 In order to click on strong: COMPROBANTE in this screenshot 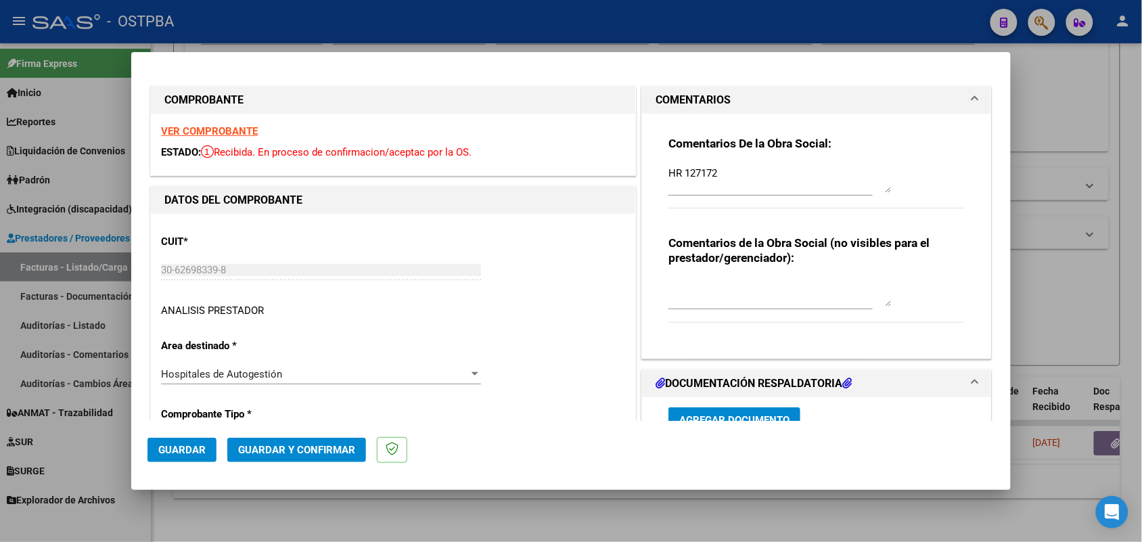, I will do `click(204, 99)`.